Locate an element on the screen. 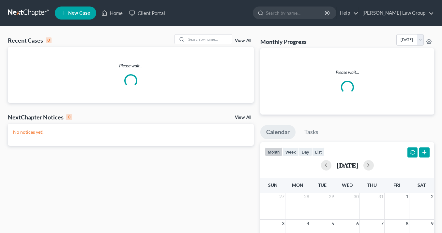 Image resolution: width=442 pixels, height=233 pixels. span: 28 is located at coordinates (306, 197).